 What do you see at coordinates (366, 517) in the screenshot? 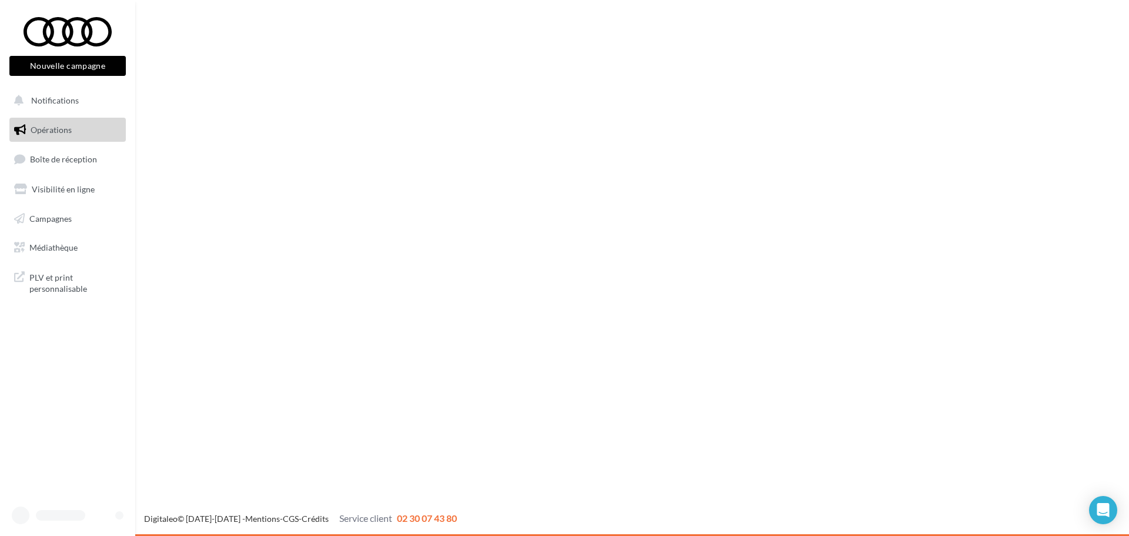
I see `span: Service client` at bounding box center [366, 517].